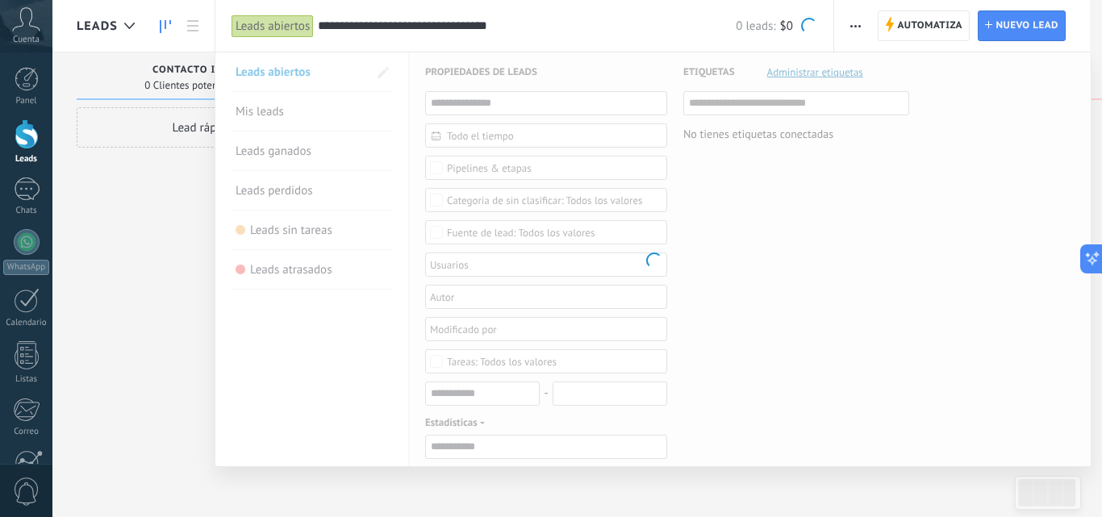 The width and height of the screenshot is (1102, 517). I want to click on div: Panel, so click(27, 101).